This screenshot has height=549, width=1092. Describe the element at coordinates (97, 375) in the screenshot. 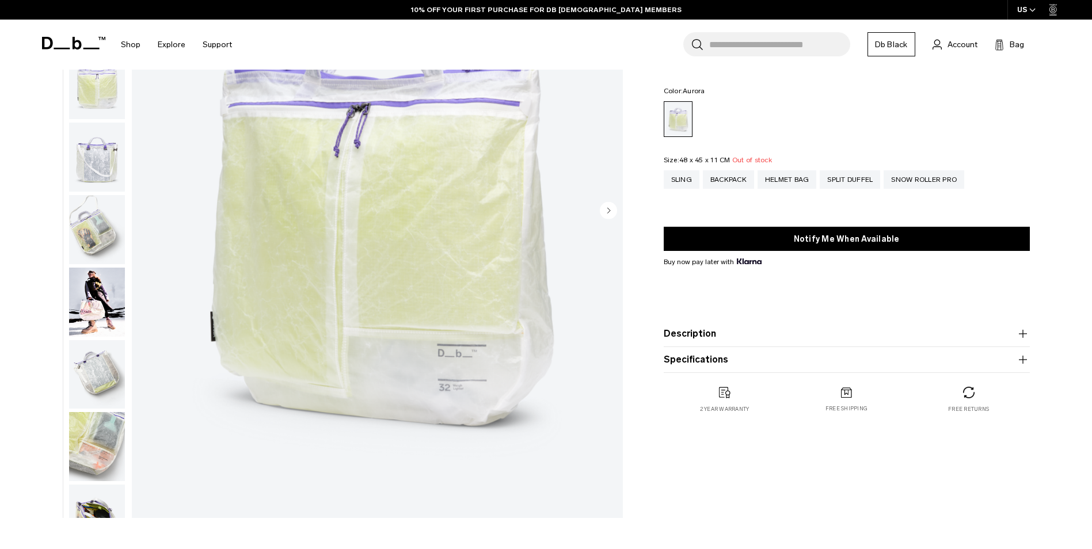

I see `button: Weigh_Lighter_Helmet_Bag_32L_5.png` at that location.